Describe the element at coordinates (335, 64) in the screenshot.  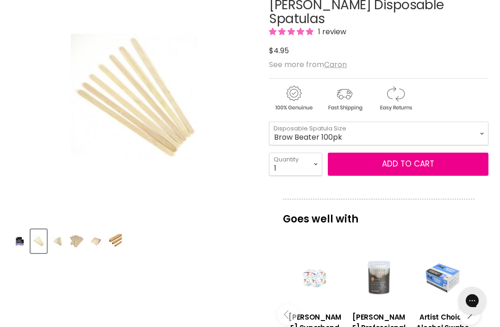
I see `u: Caron` at that location.